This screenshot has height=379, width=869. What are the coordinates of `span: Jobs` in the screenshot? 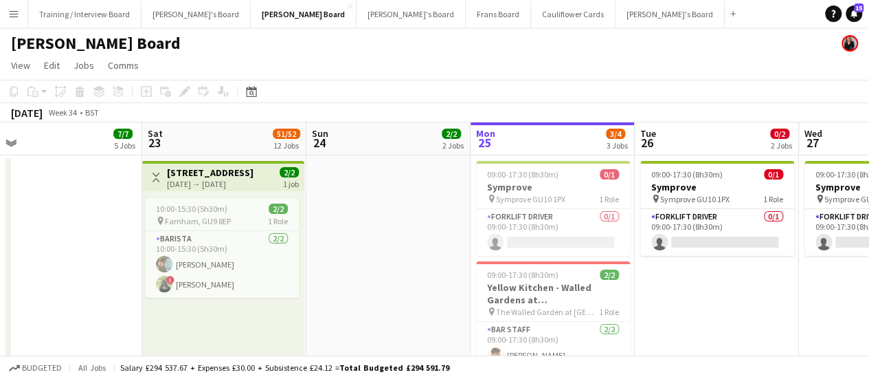 It's located at (84, 65).